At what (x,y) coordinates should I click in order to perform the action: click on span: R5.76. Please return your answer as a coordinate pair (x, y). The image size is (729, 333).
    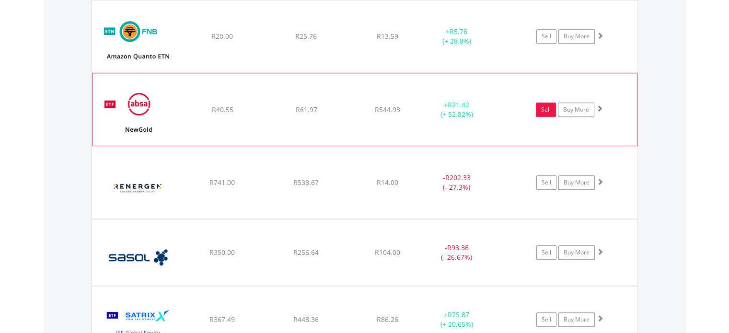
    Looking at the image, I should click on (458, 31).